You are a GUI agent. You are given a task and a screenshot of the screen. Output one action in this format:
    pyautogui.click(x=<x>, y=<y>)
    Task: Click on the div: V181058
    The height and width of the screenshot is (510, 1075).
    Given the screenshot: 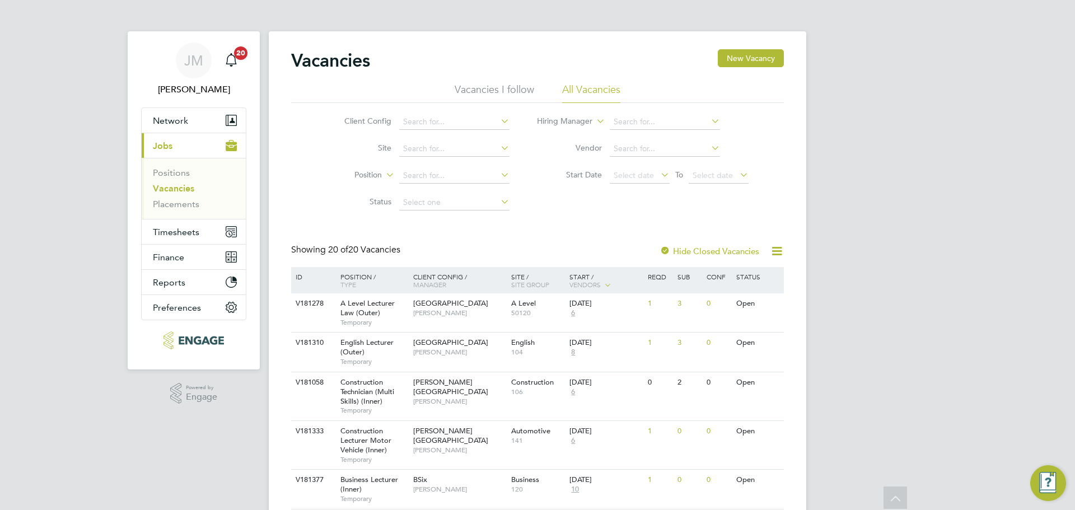 What is the action you would take?
    pyautogui.click(x=312, y=382)
    